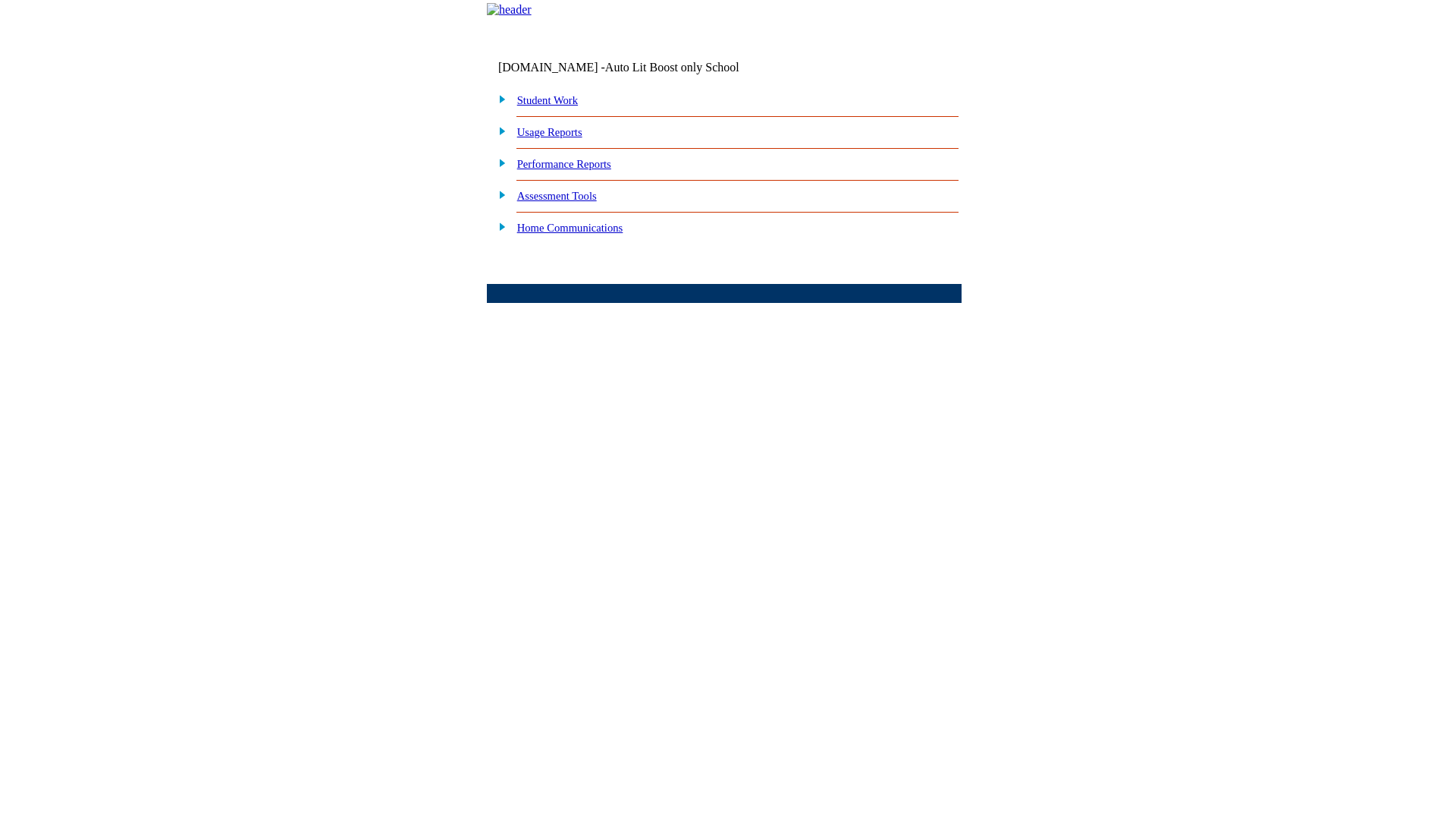 This screenshot has height=820, width=1456. Describe the element at coordinates (672, 67) in the screenshot. I see `nobr: Auto Lit Boost only School` at that location.